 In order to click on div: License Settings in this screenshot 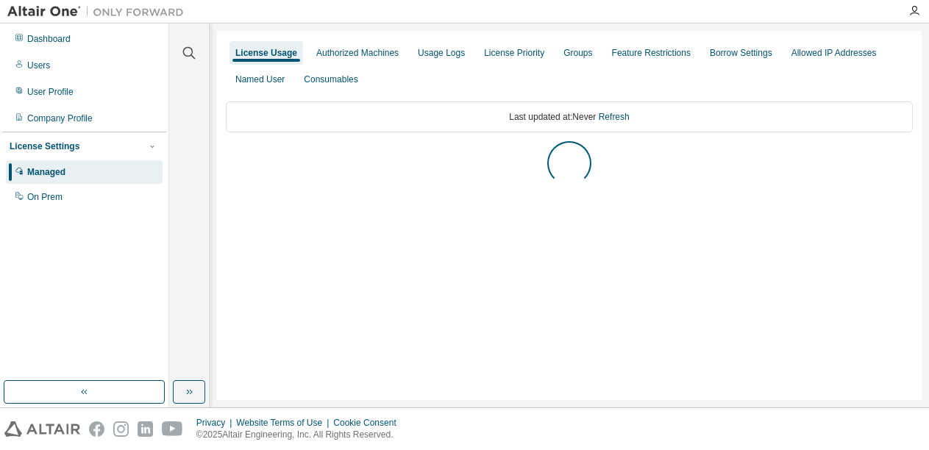, I will do `click(44, 146)`.